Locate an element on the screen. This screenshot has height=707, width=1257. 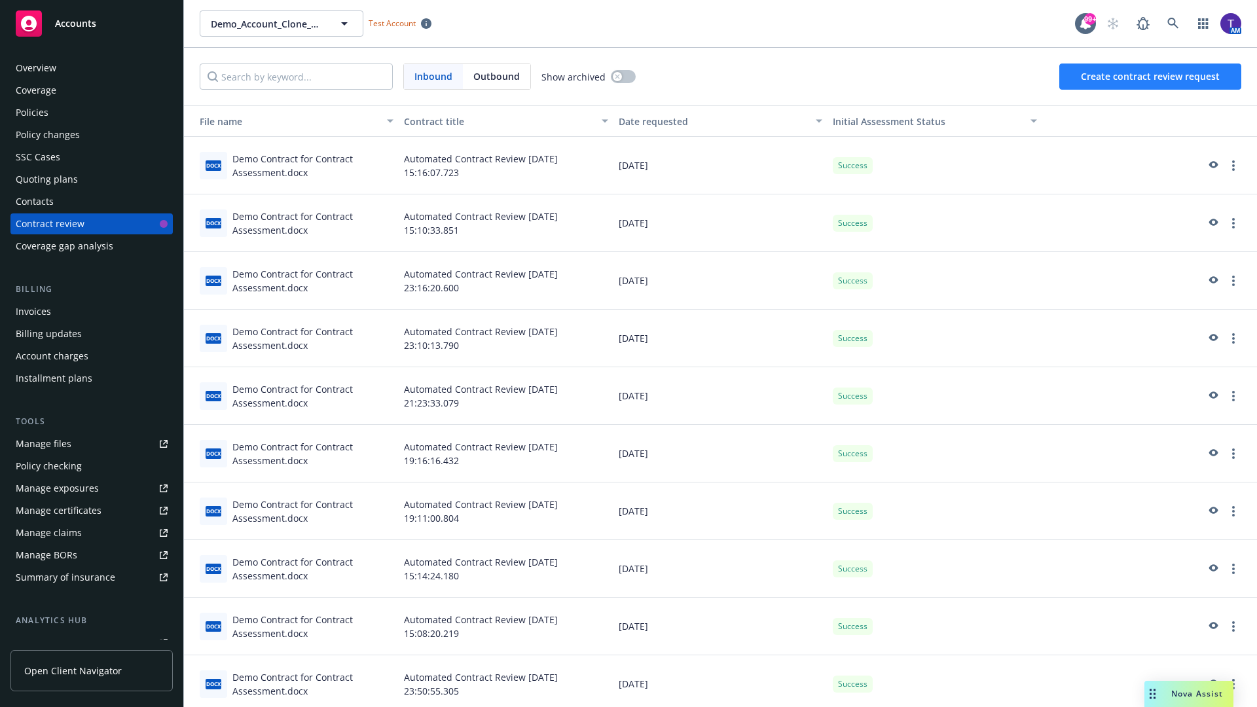
div: Date requested is located at coordinates (714, 121).